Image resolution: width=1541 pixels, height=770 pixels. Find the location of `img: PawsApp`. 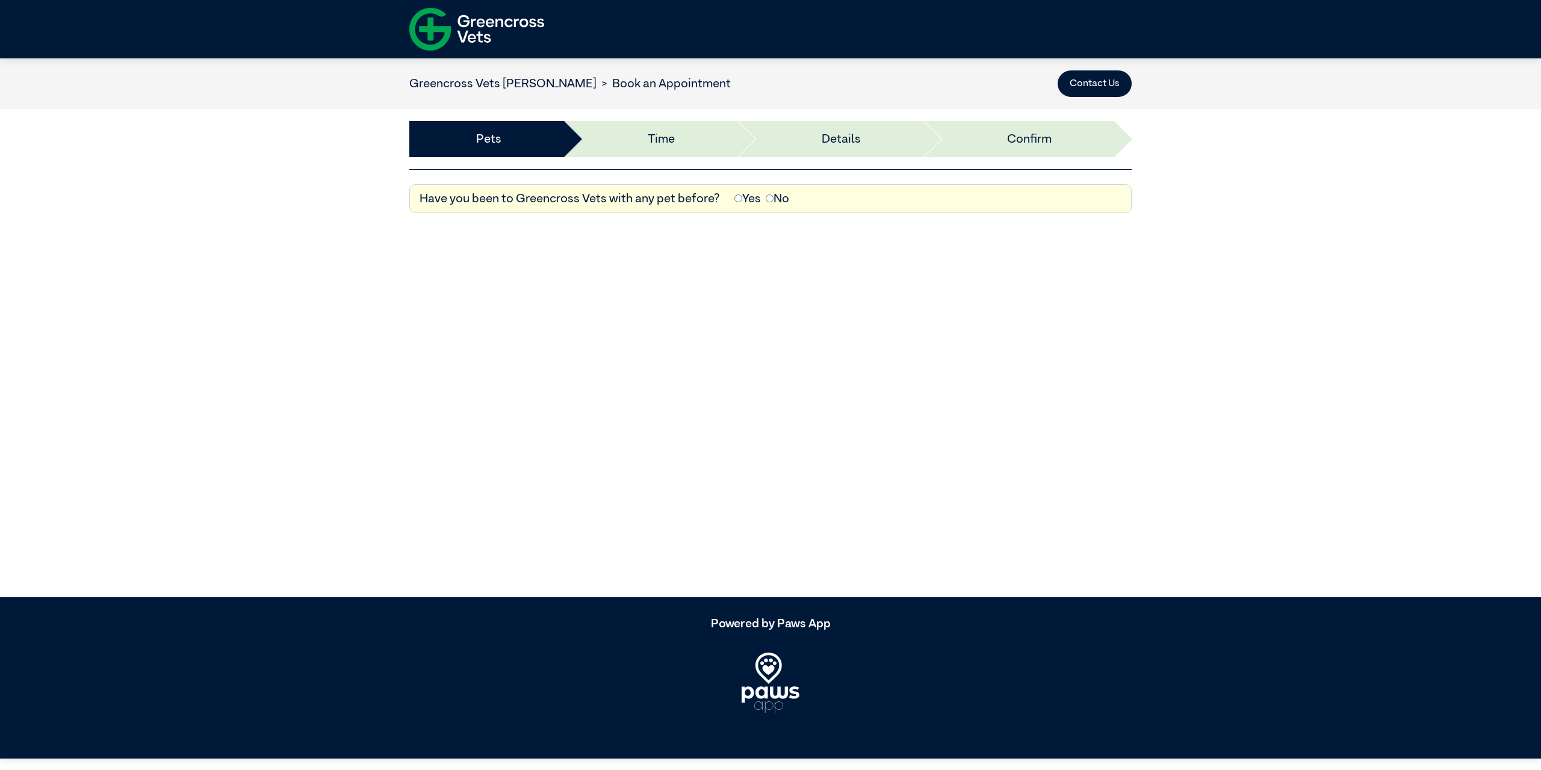

img: PawsApp is located at coordinates (770, 682).